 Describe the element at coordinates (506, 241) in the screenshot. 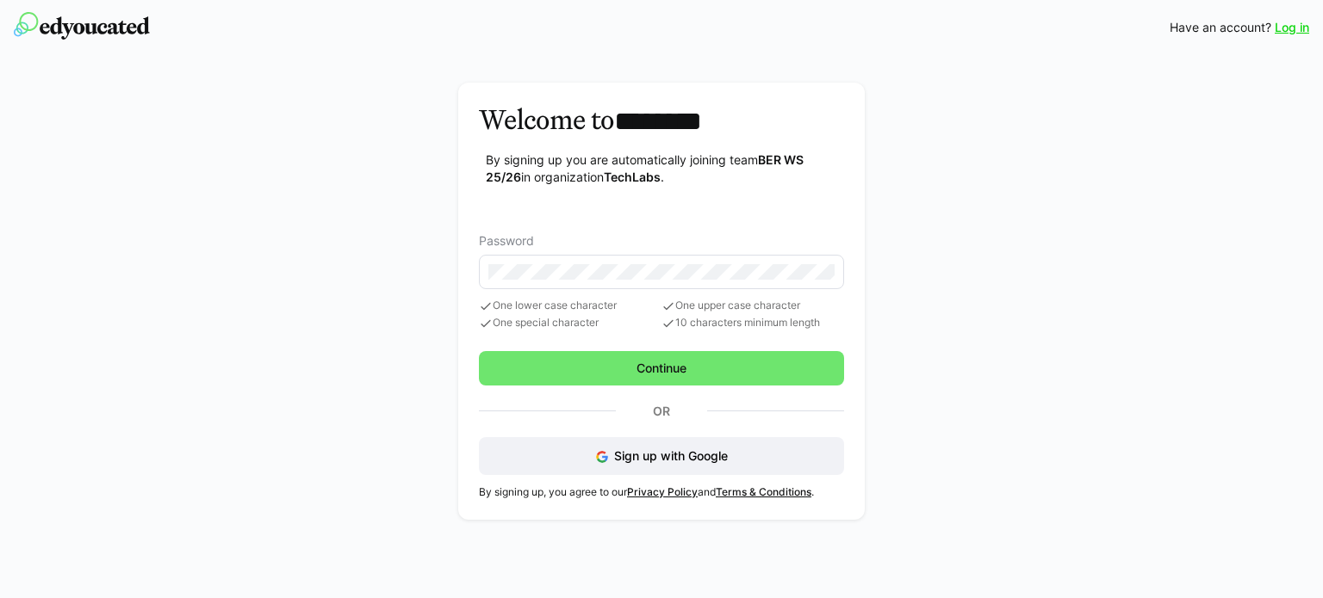

I see `span: Password` at that location.